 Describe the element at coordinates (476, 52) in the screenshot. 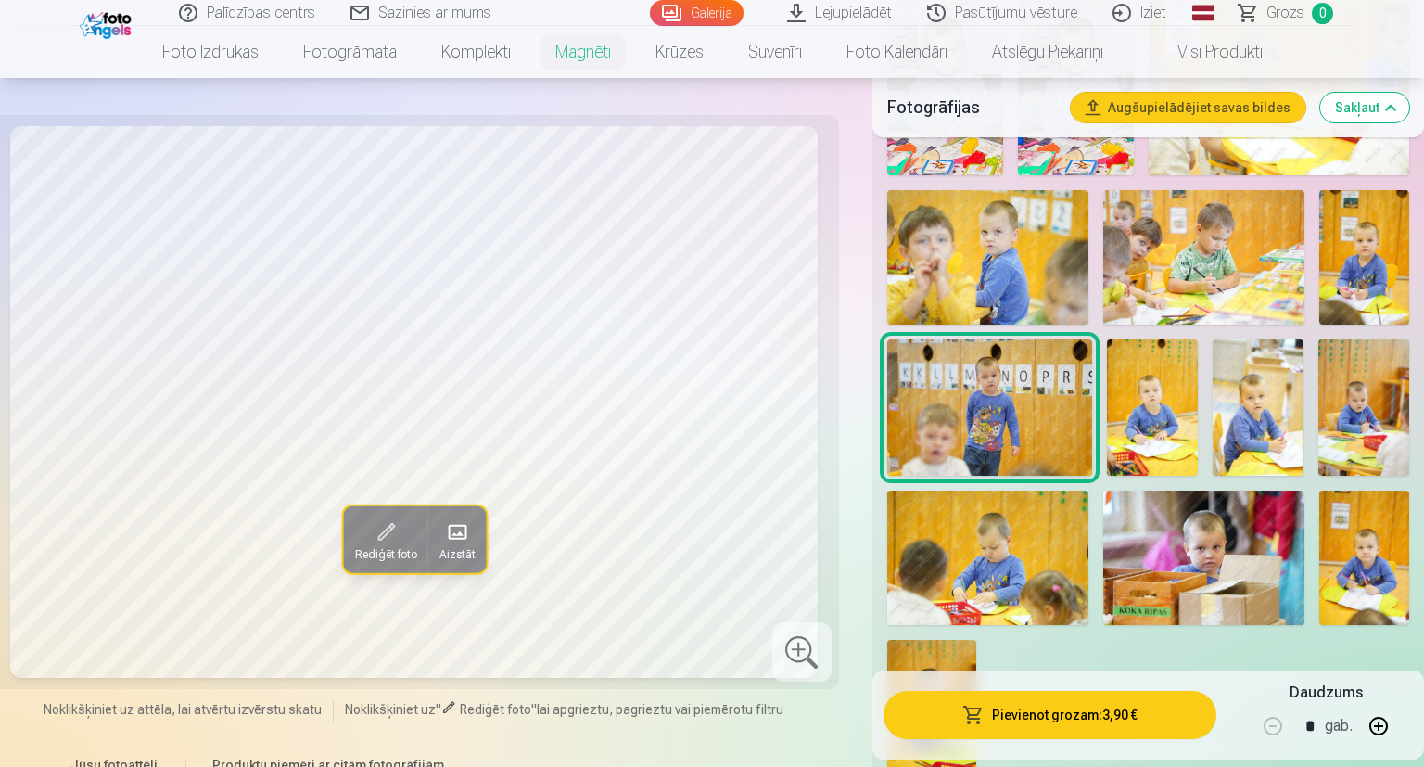

I see `a: Komplekti` at that location.